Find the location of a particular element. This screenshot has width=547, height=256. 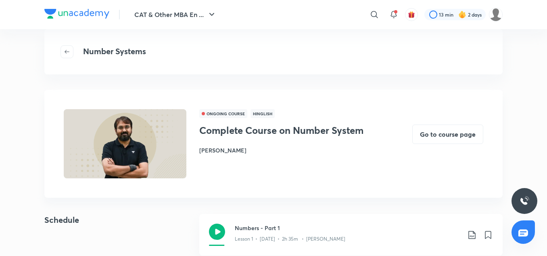

img: streak is located at coordinates (463, 15).